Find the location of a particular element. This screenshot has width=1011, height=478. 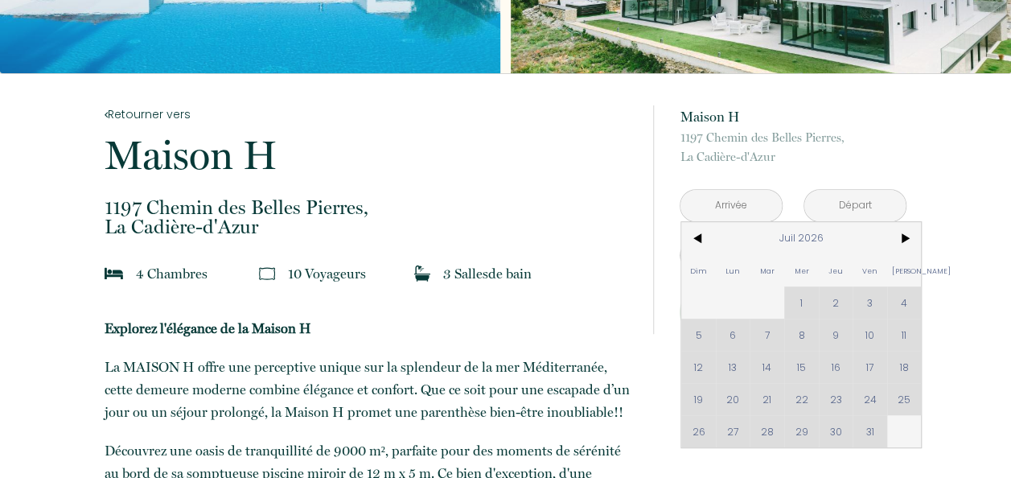

span: Ven is located at coordinates (870, 270).